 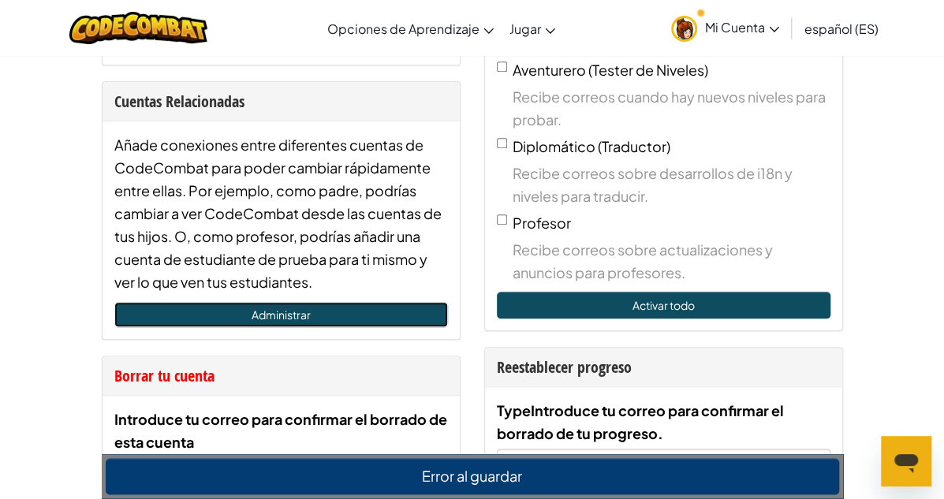 What do you see at coordinates (663, 305) in the screenshot?
I see `button: Activar todo` at bounding box center [663, 305].